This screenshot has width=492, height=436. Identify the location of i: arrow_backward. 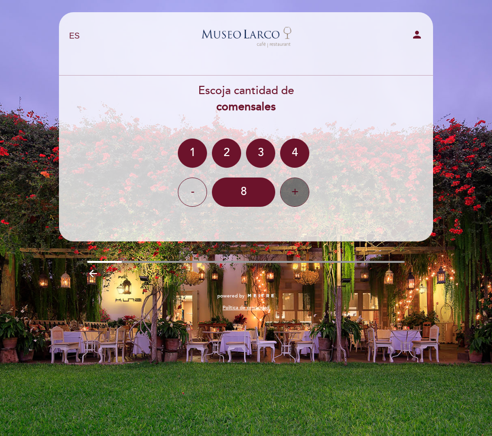
(93, 274).